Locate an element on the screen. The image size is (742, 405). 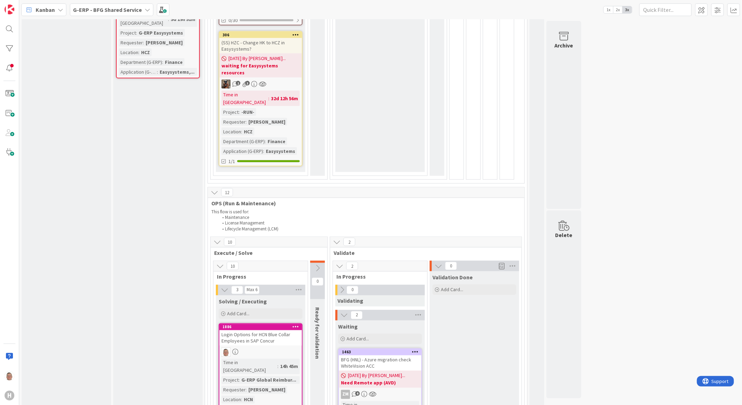
span: 1x is located at coordinates (608, 10).